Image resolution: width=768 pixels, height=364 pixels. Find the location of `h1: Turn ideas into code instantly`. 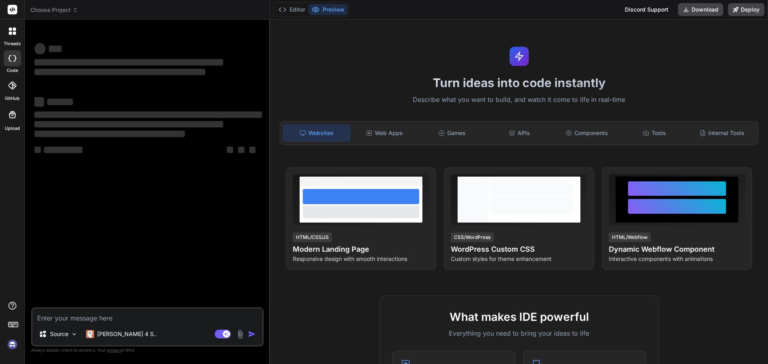

h1: Turn ideas into code instantly is located at coordinates (519, 83).